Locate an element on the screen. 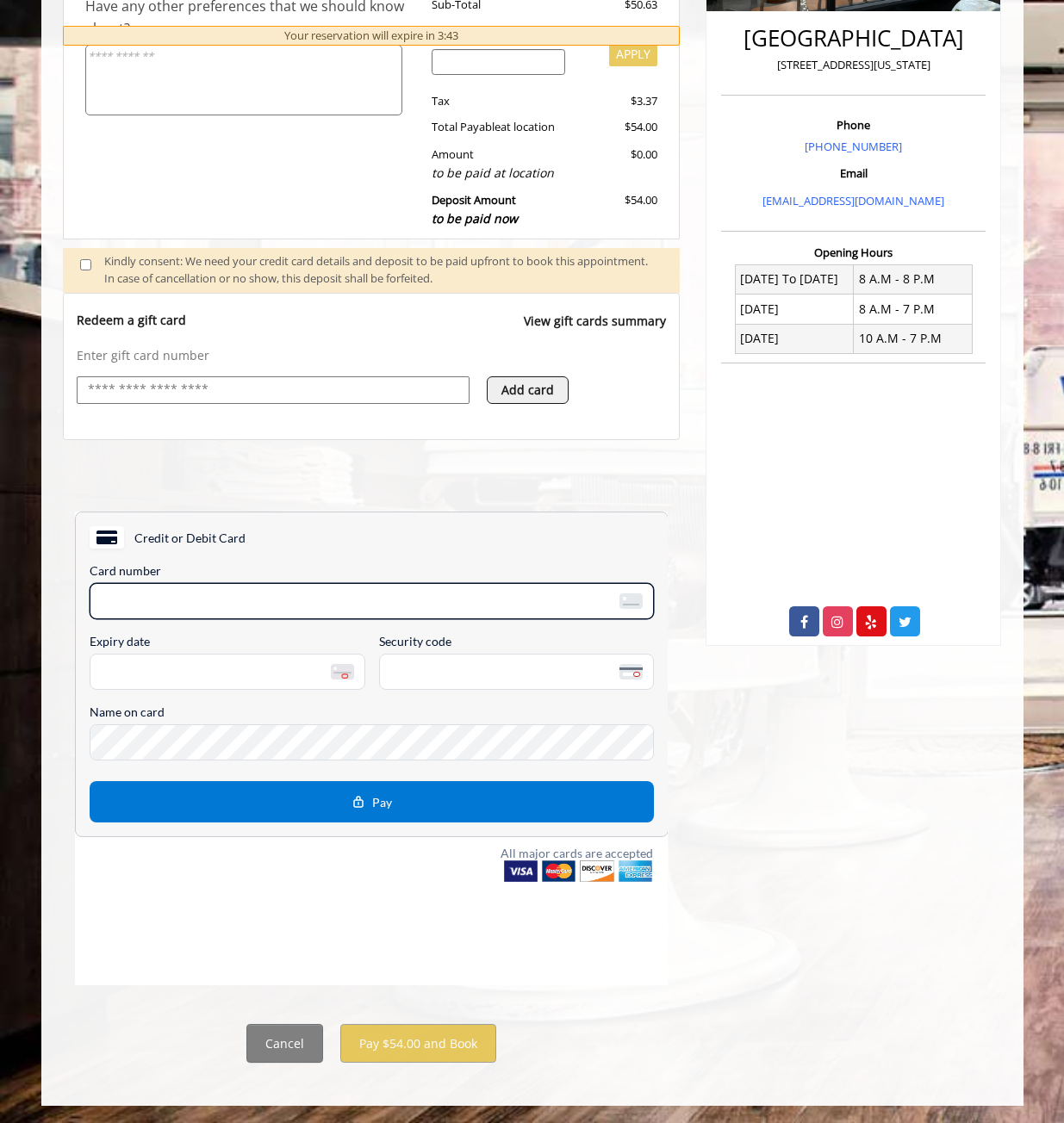 The image size is (1064, 1123). div: Kindly consent: We need your credit card details and deposit to be paid upfront to book this appo... is located at coordinates (384, 271).